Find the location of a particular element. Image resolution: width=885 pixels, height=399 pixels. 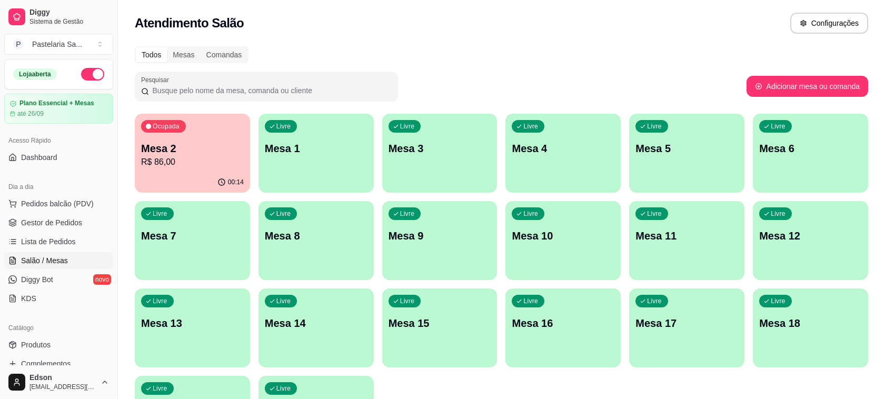

p: Mesa 8 is located at coordinates (316, 236).